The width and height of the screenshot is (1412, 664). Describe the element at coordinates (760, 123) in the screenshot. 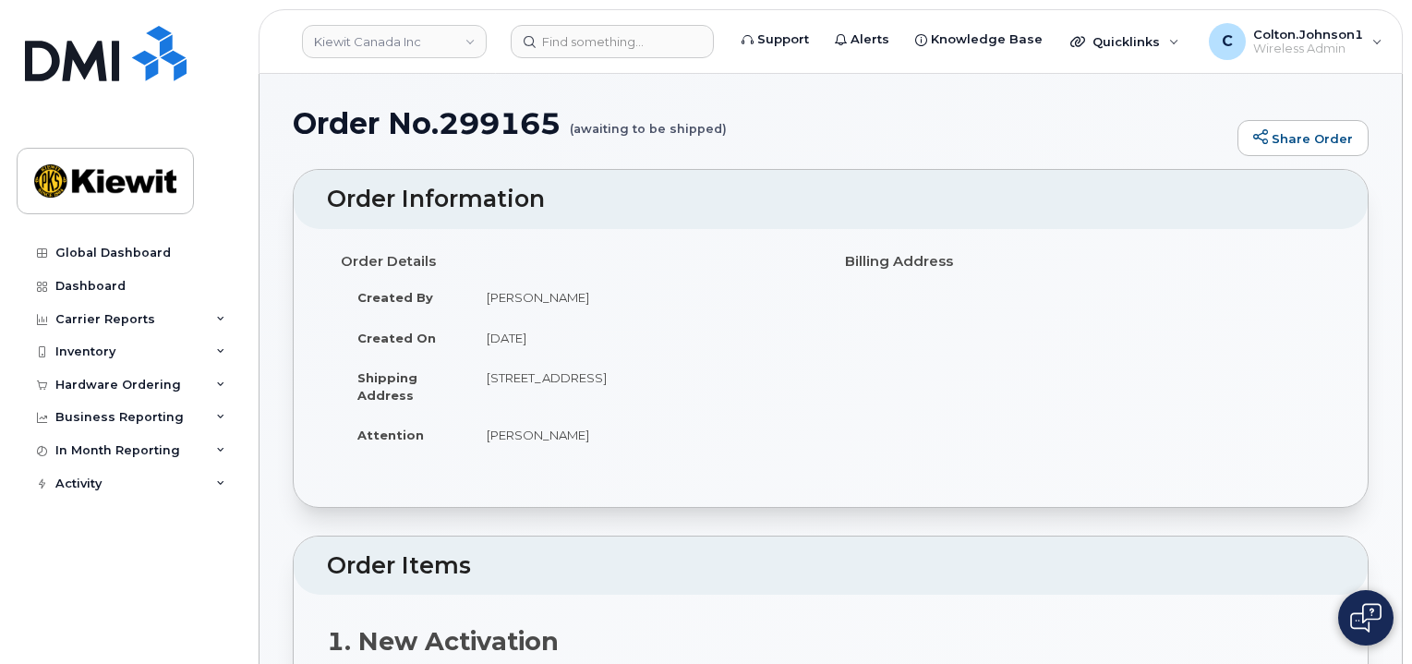

I see `h1: Order No.299165` at that location.